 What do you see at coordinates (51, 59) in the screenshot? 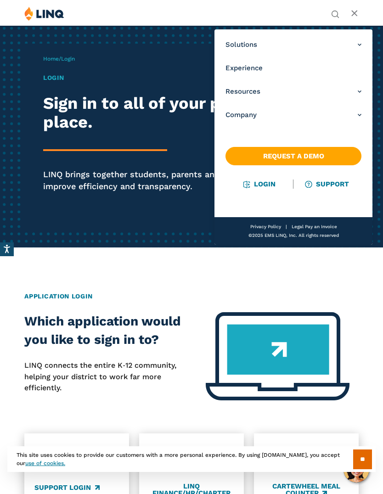
I see `a: Home` at bounding box center [51, 59].